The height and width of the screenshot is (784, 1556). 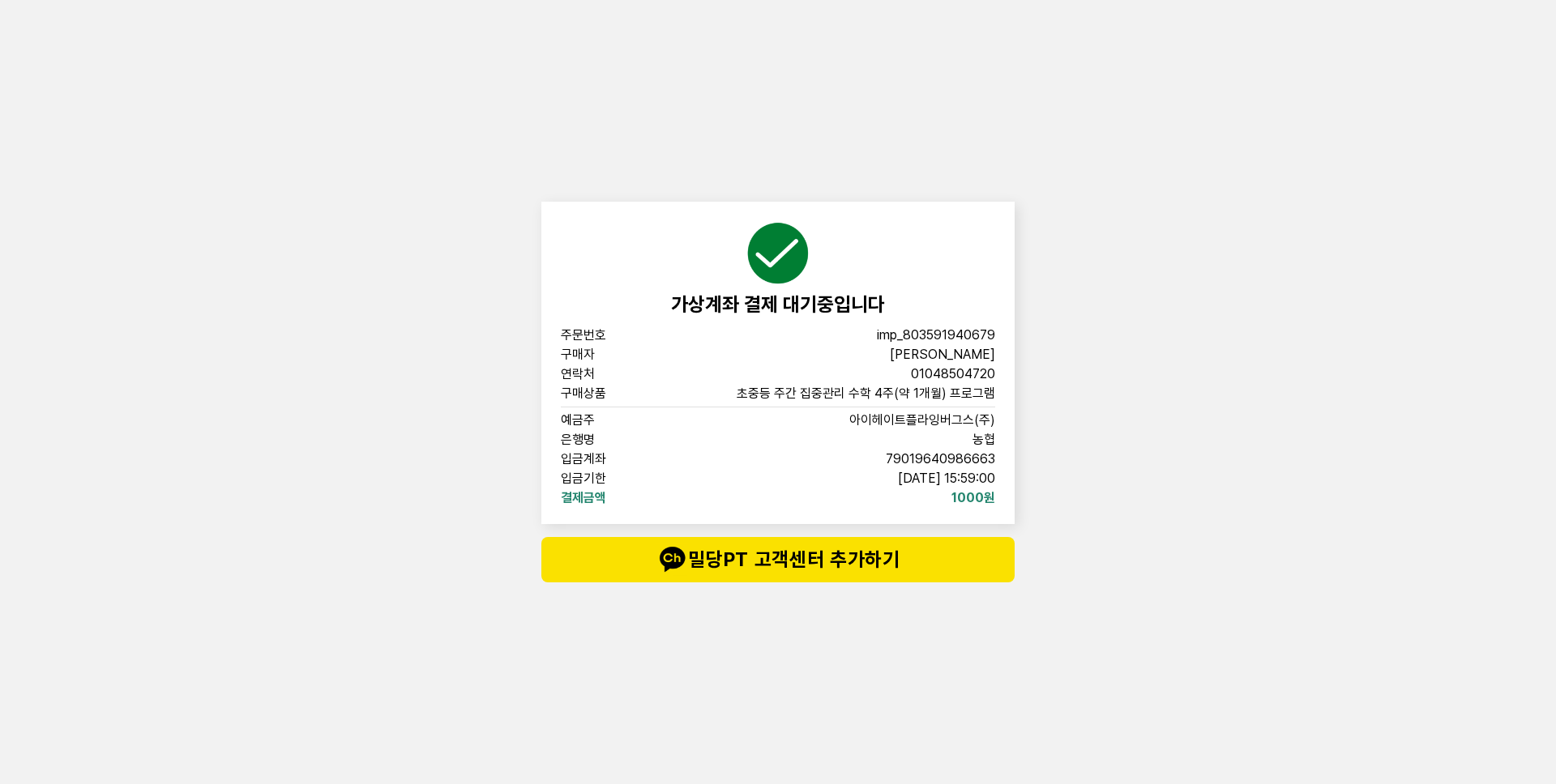 What do you see at coordinates (613, 335) in the screenshot?
I see `span: 주문번호` at bounding box center [613, 335].